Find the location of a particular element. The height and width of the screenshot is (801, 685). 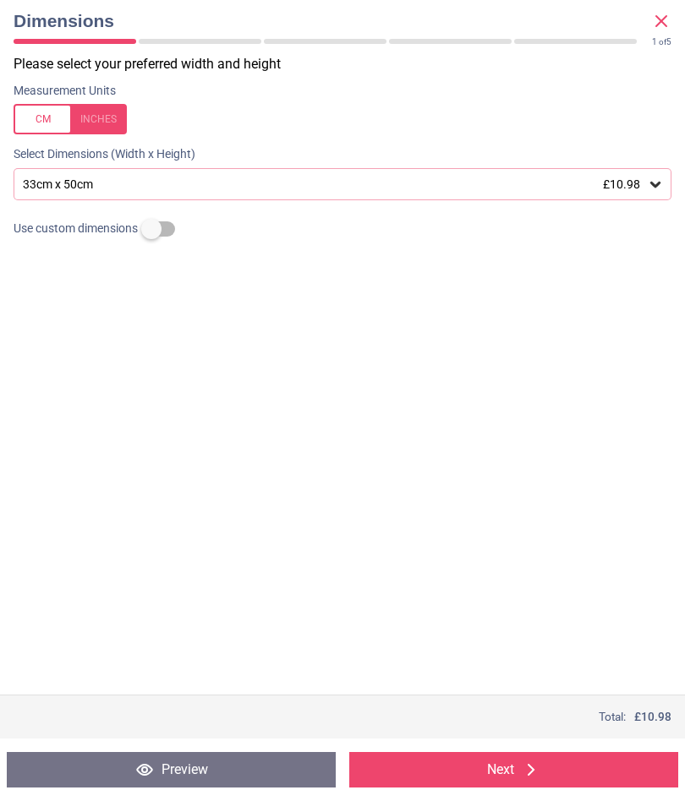

span: 1 is located at coordinates (654, 41).